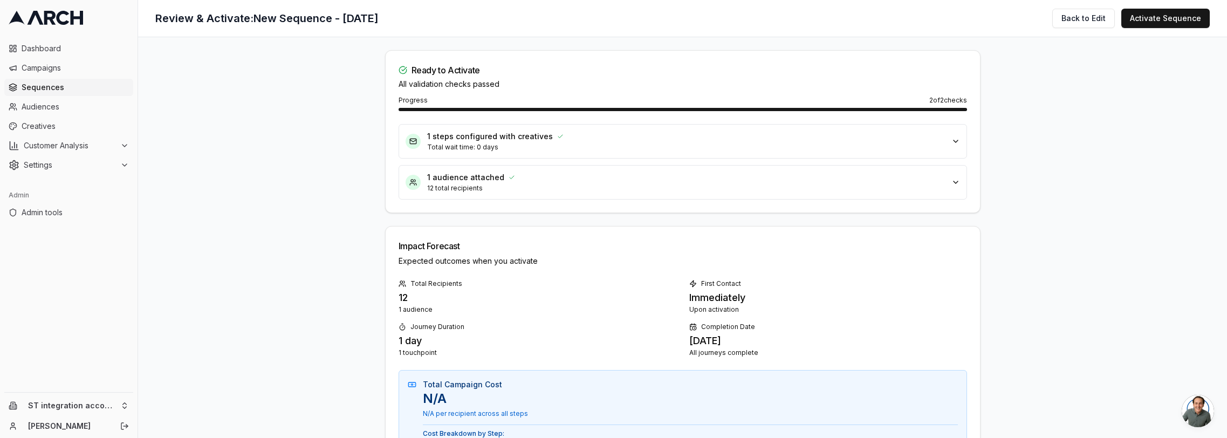 This screenshot has width=1227, height=438. I want to click on span: Admin tools, so click(75, 212).